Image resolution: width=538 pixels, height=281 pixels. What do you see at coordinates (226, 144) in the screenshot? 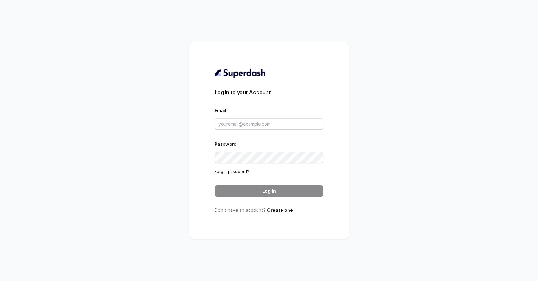
I see `label: Password` at bounding box center [226, 144].